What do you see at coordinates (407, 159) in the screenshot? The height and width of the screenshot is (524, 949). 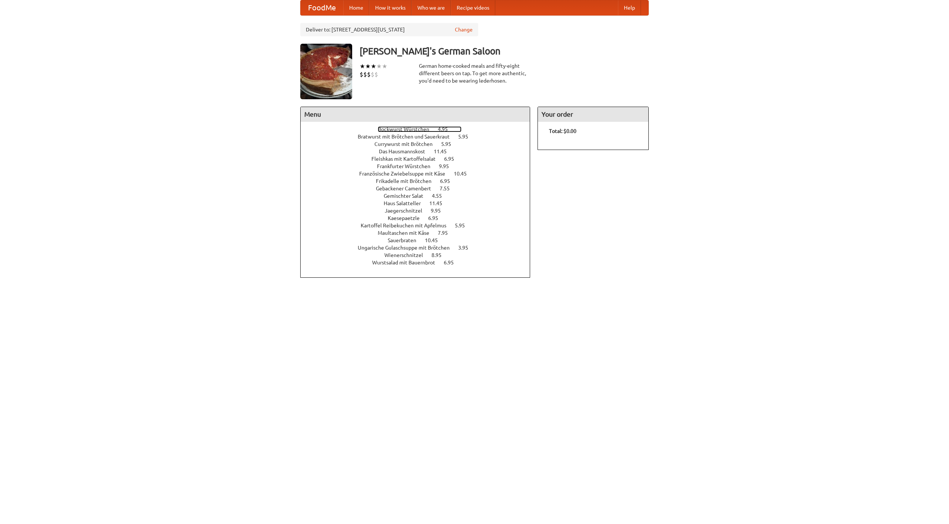 I see `span: Fleishkas mit Kartoffelsalat` at bounding box center [407, 159].